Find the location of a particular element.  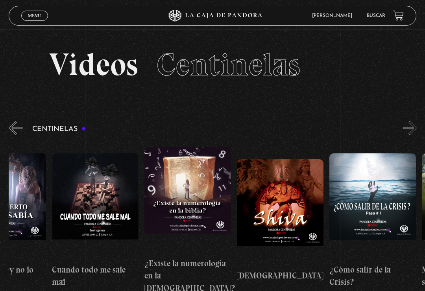

a: View your shopping cart is located at coordinates (398, 15).